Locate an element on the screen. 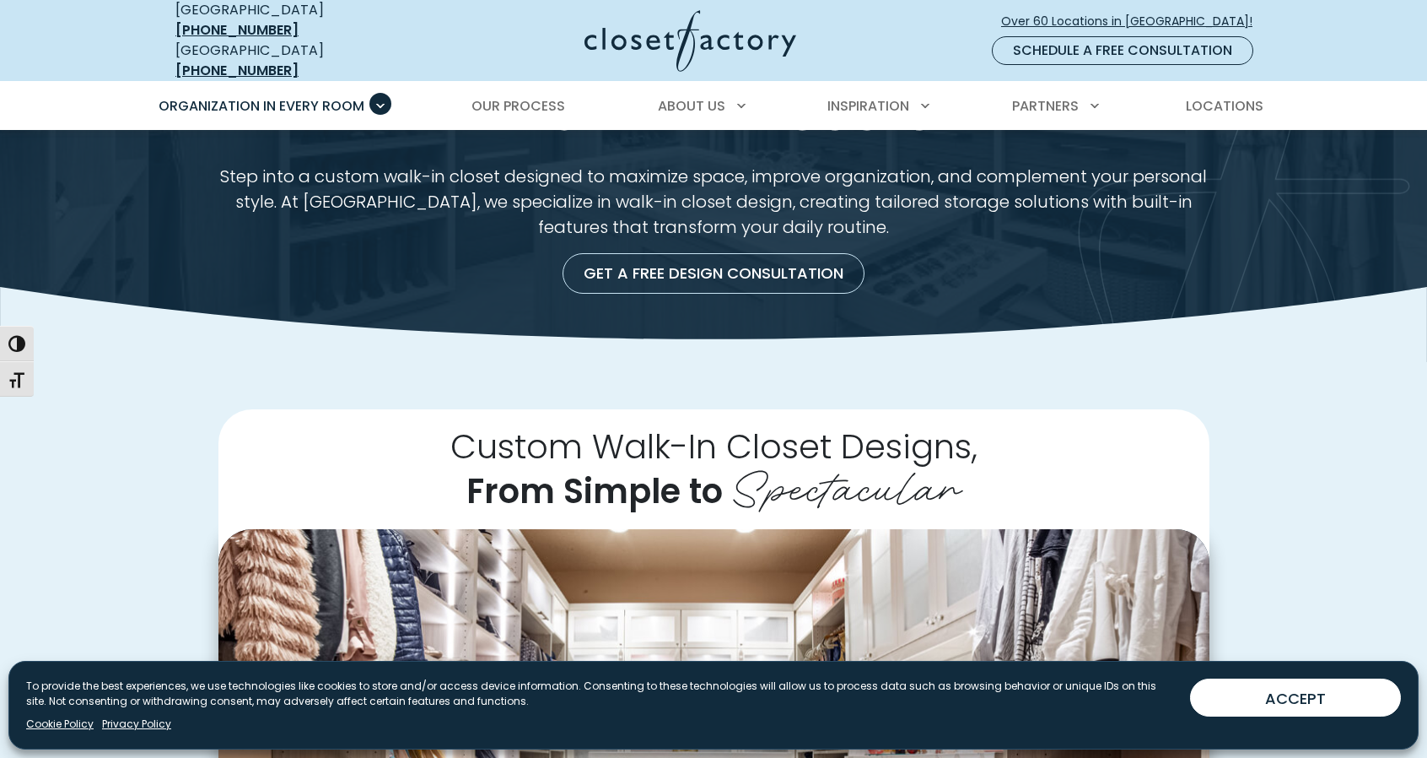 The height and width of the screenshot is (758, 1427). a: Schedule a Free Consultation is located at coordinates (1123, 51).